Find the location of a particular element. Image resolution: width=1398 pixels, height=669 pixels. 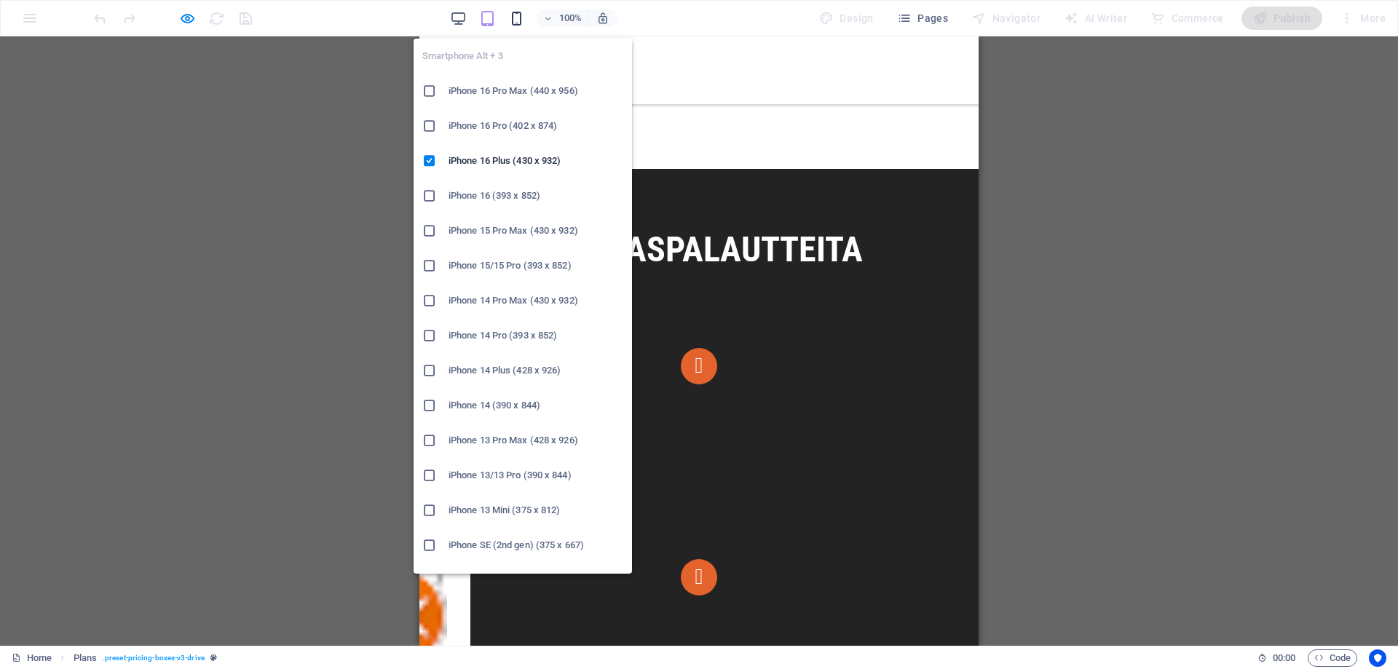

h6: iPhone 16 (393 x 852) is located at coordinates (536, 196).